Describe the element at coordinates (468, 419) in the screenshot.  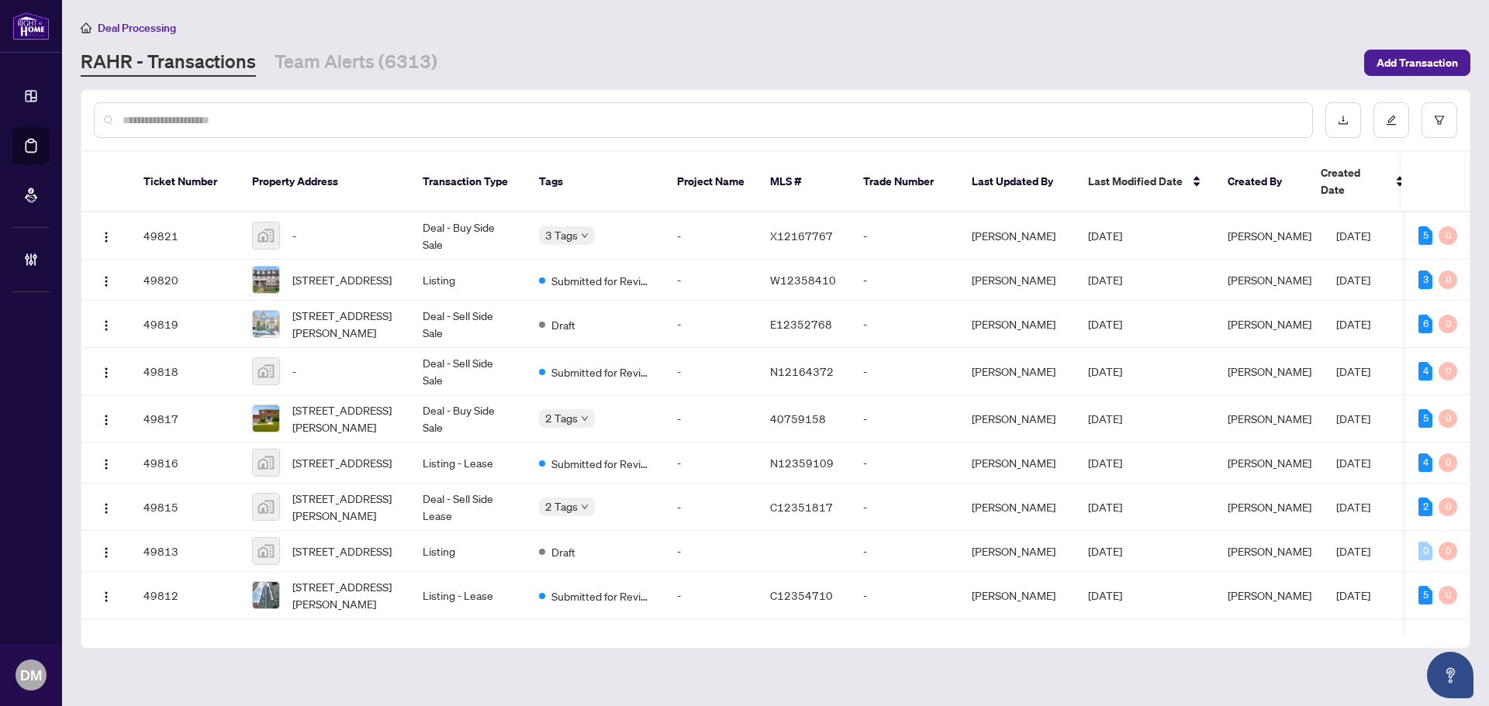
I see `td: Deal - Buy Side Sale` at that location.